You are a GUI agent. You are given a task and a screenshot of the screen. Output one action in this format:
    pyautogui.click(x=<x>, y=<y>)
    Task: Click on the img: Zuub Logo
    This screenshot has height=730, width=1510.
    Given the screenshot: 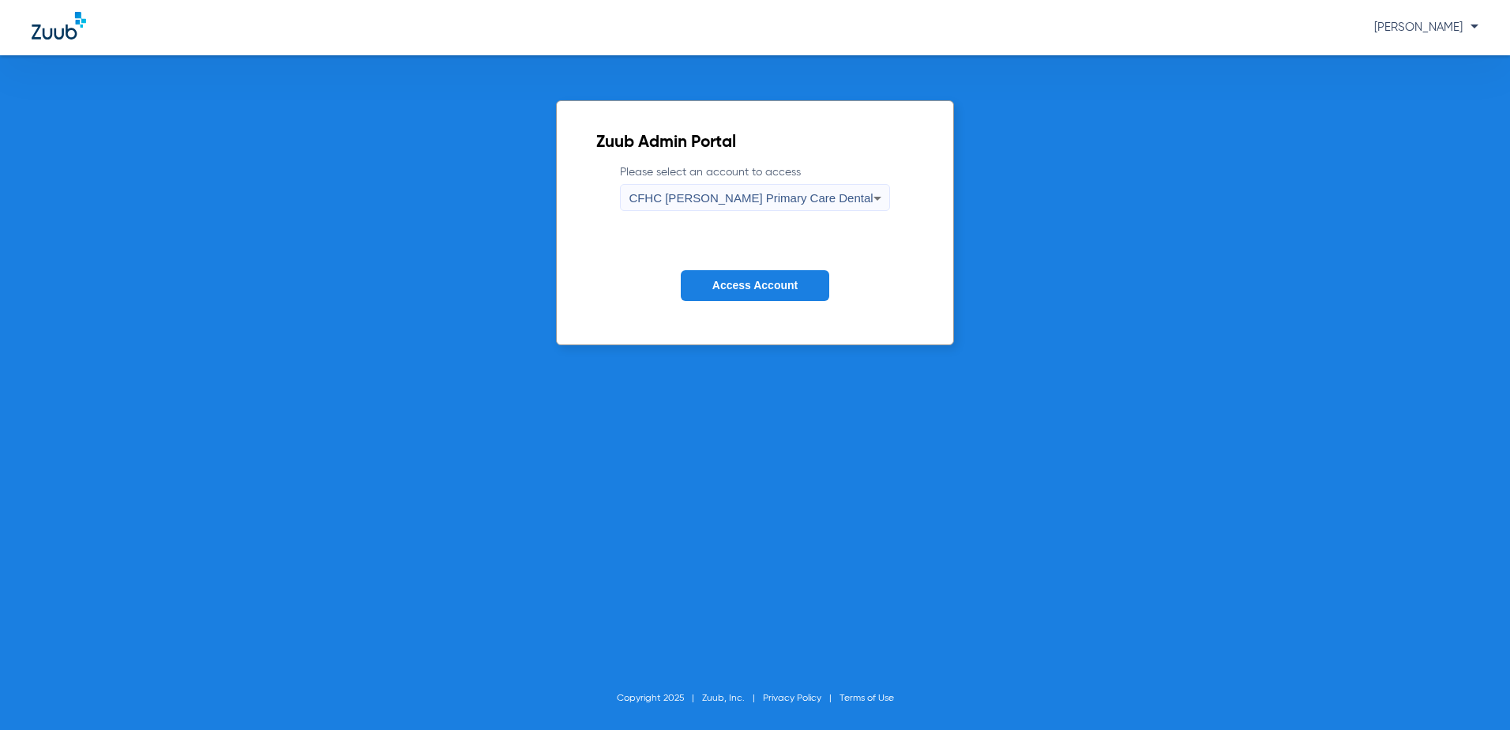 What is the action you would take?
    pyautogui.click(x=58, y=25)
    